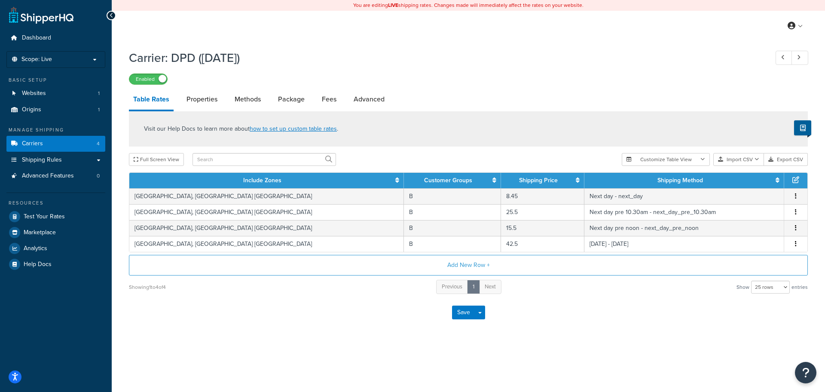 This screenshot has height=392, width=825. I want to click on a: Marketplace, so click(56, 233).